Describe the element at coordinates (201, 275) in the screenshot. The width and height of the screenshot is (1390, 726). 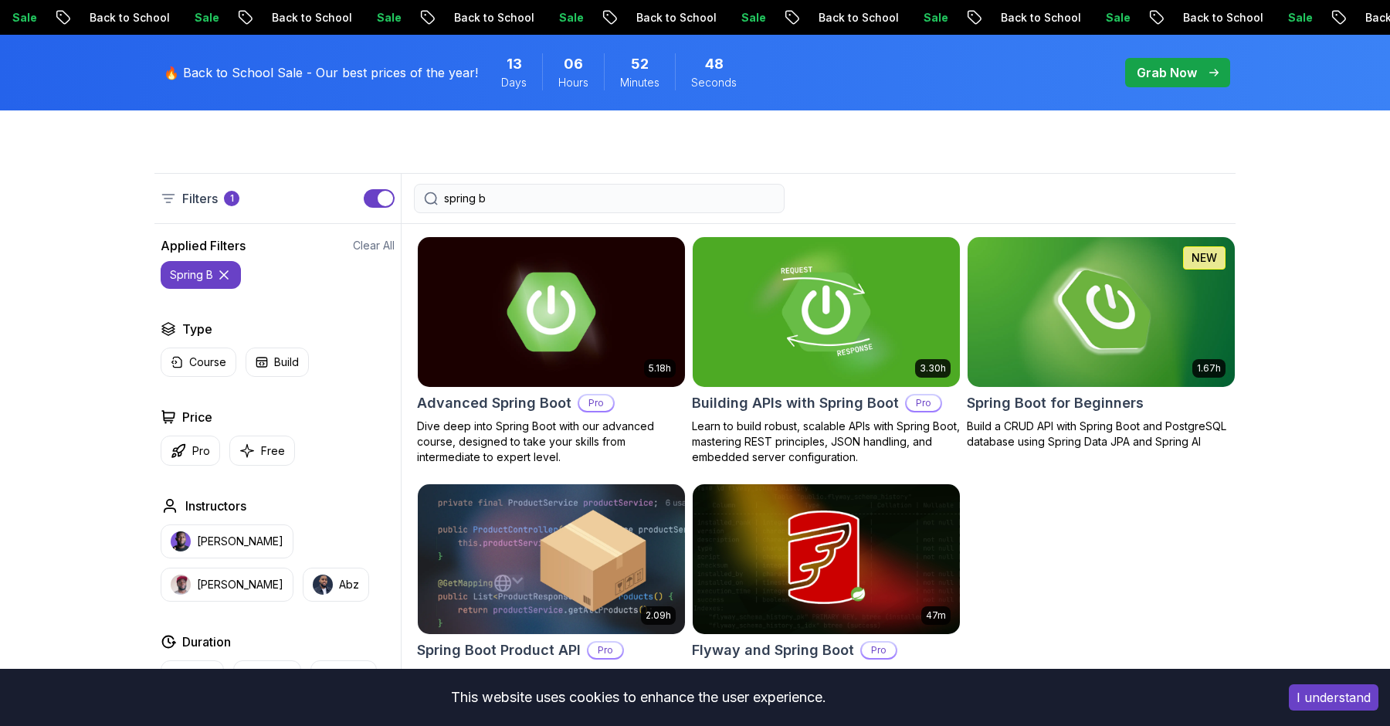
I see `button: spring b` at that location.